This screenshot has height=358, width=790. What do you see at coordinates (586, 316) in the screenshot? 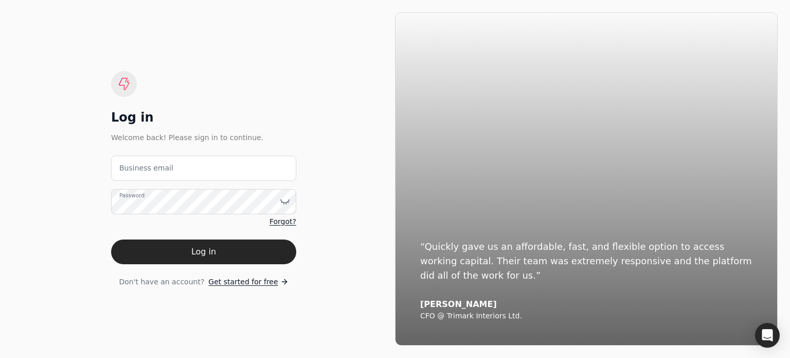
I see `div: CFO @ Trimark Interiors Ltd.` at bounding box center [586, 316].